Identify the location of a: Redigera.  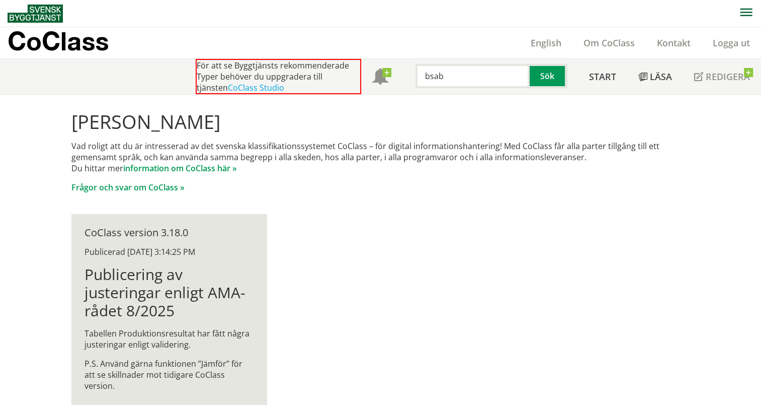
(722, 76).